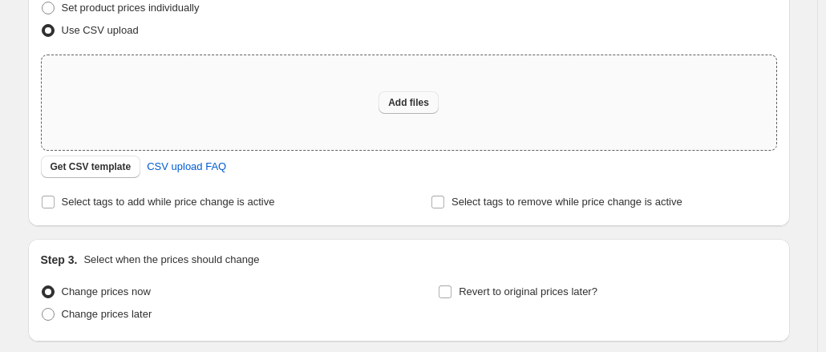 This screenshot has width=826, height=352. Describe the element at coordinates (106, 291) in the screenshot. I see `span: Change prices now` at that location.